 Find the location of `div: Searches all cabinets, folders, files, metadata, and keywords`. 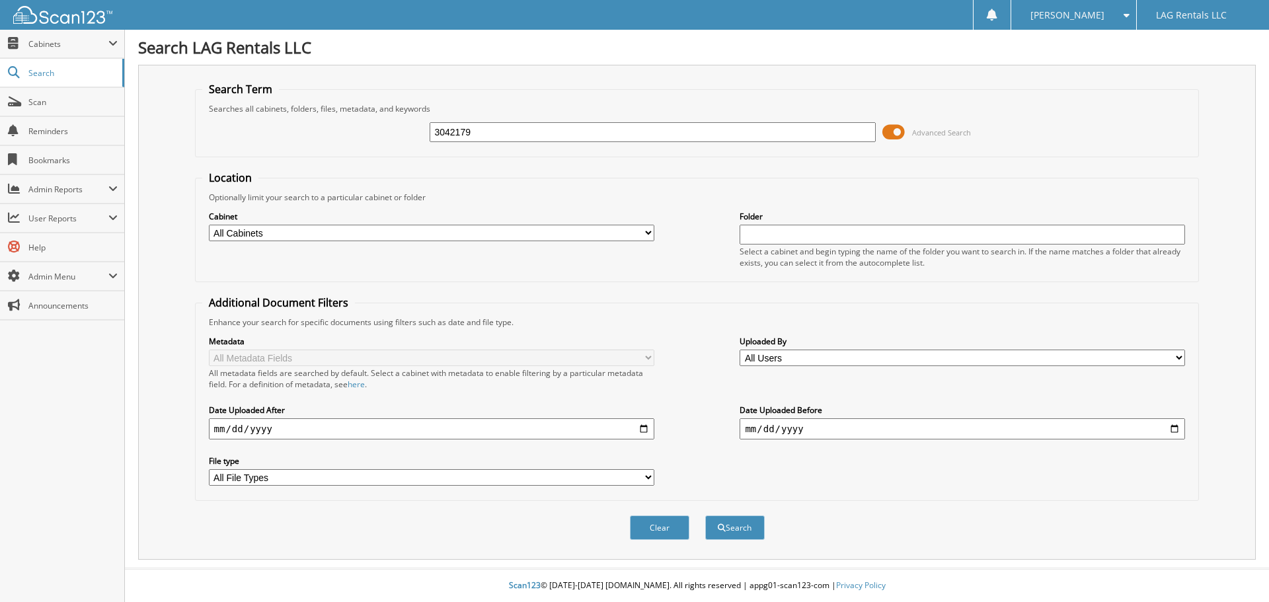

div: Searches all cabinets, folders, files, metadata, and keywords is located at coordinates (697, 108).